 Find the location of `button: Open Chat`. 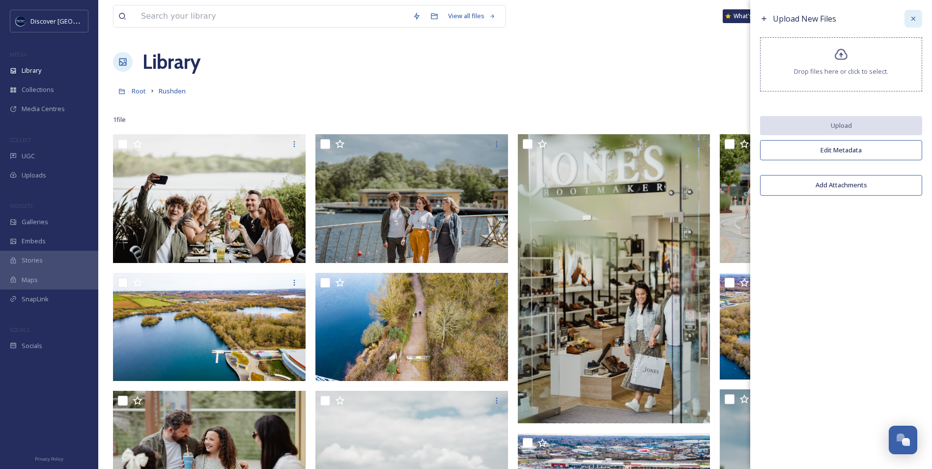

button: Open Chat is located at coordinates (903, 440).